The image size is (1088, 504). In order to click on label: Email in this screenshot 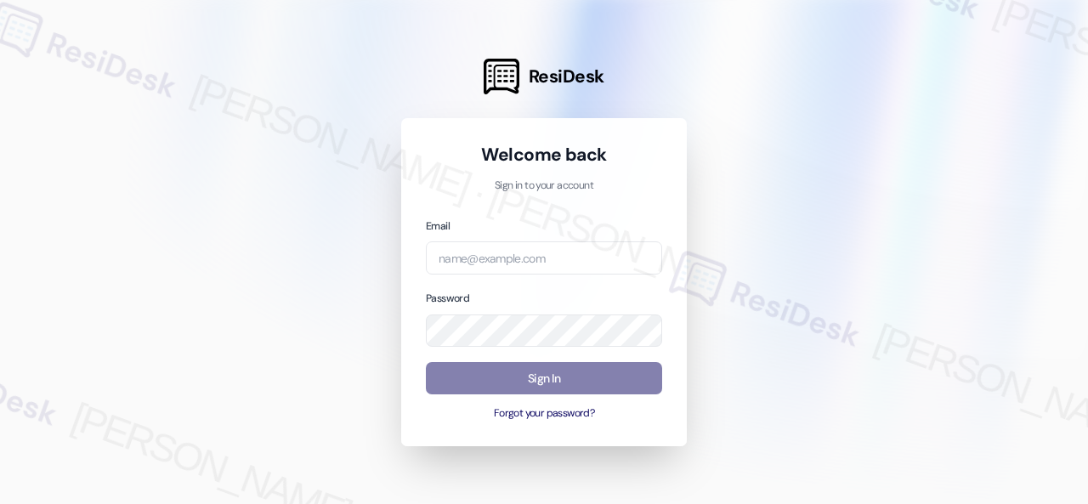, I will do `click(438, 226)`.